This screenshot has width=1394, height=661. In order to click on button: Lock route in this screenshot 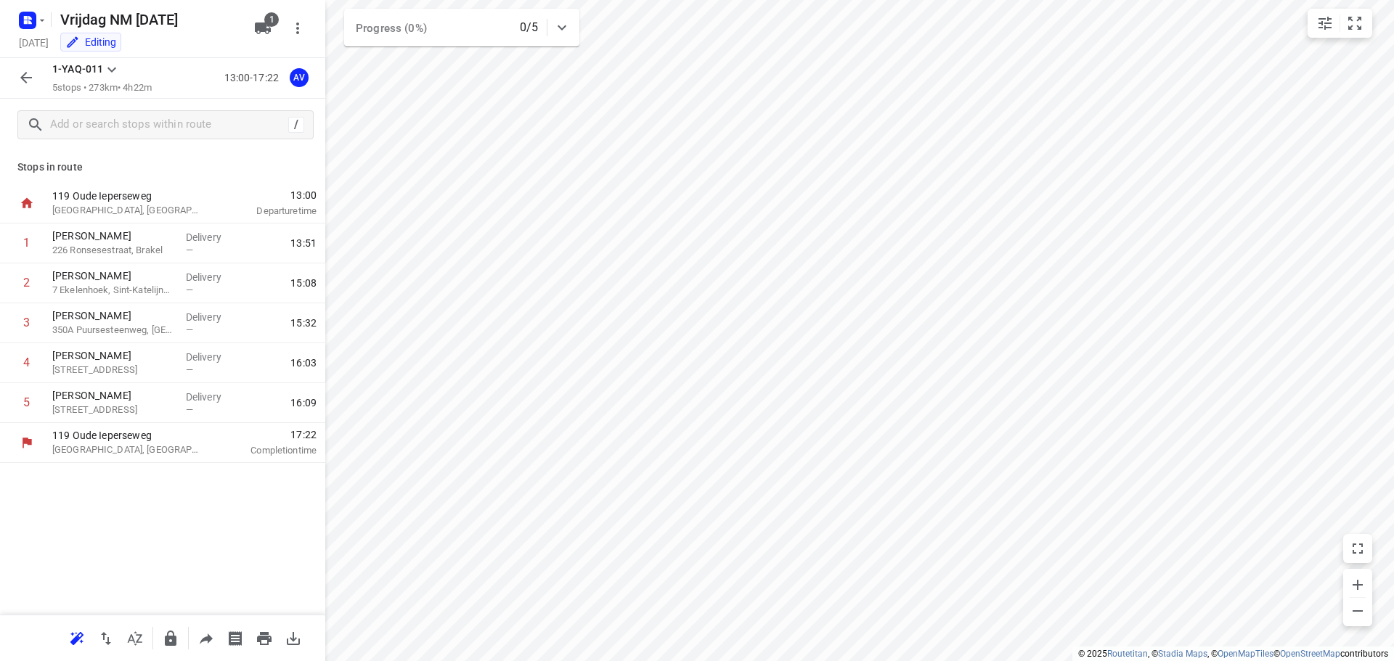, I will do `click(171, 639)`.